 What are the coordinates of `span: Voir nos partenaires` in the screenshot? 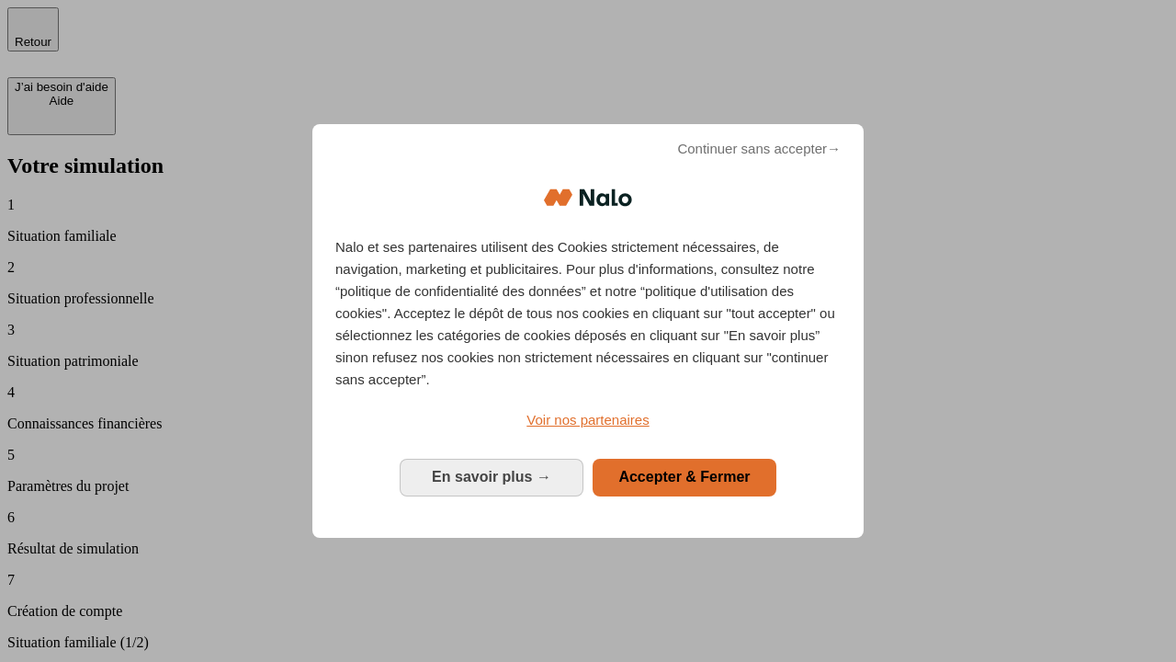 It's located at (587, 419).